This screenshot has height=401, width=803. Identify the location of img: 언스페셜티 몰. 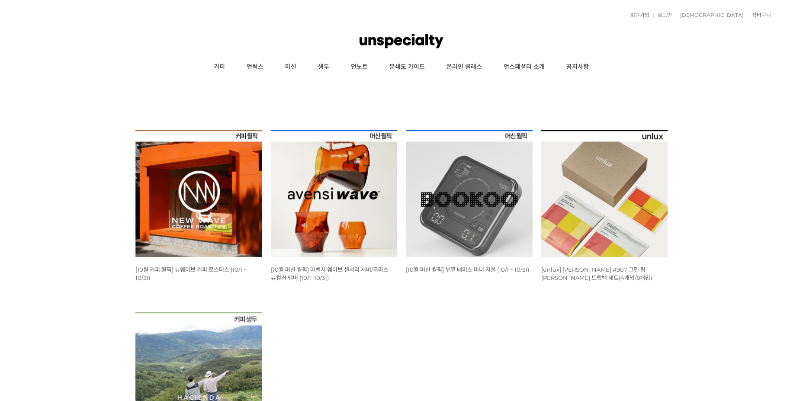
(401, 41).